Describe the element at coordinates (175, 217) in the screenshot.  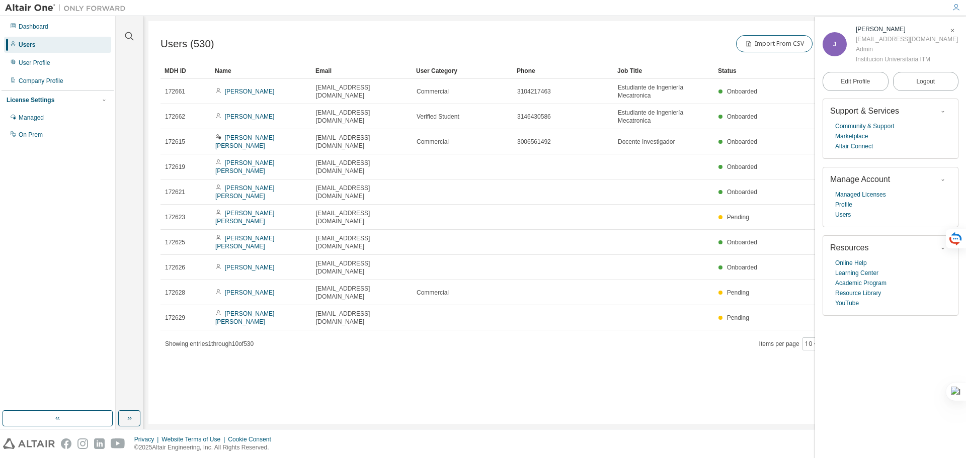
I see `span: 172623` at that location.